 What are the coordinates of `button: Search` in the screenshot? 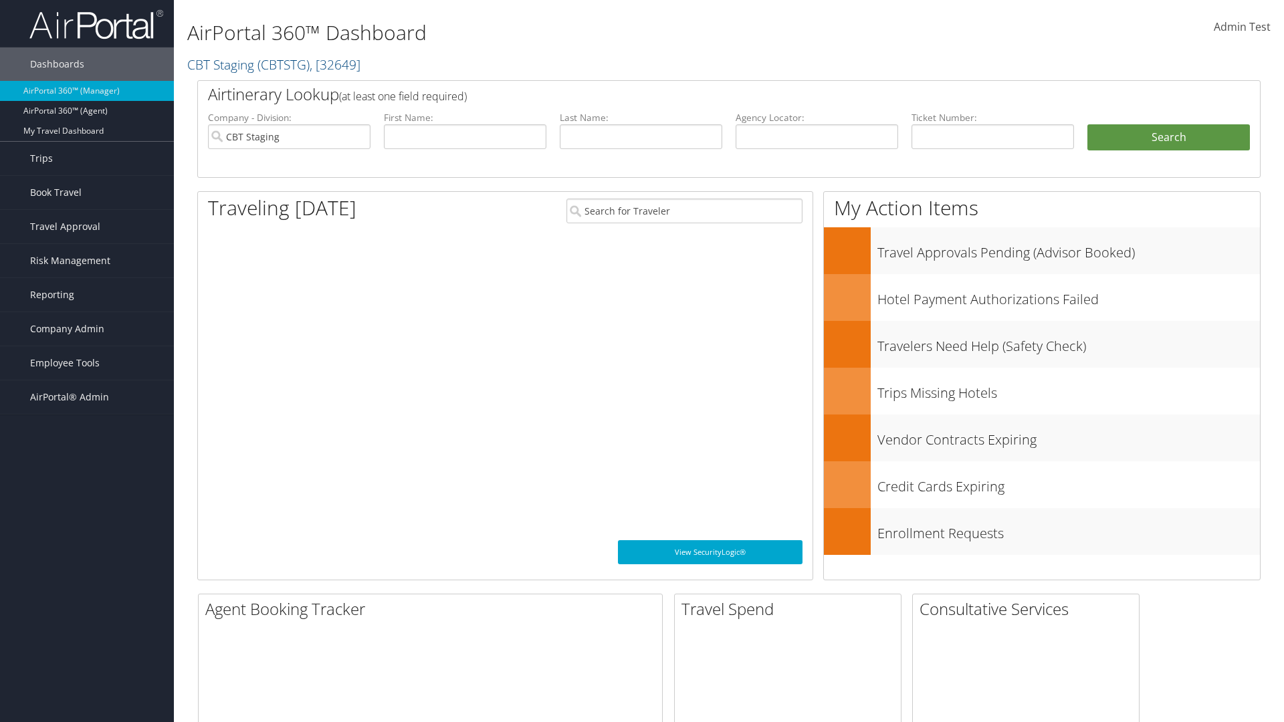 It's located at (1168, 138).